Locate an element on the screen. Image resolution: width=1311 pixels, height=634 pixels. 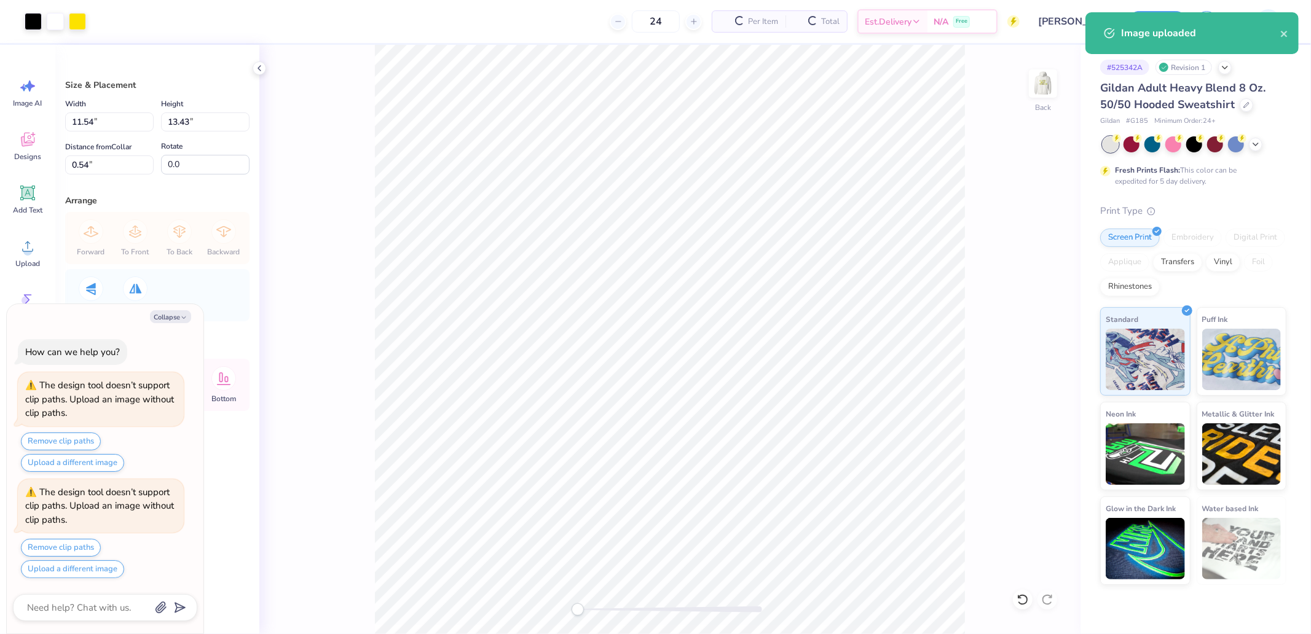
span: Per Item is located at coordinates (763, 22).